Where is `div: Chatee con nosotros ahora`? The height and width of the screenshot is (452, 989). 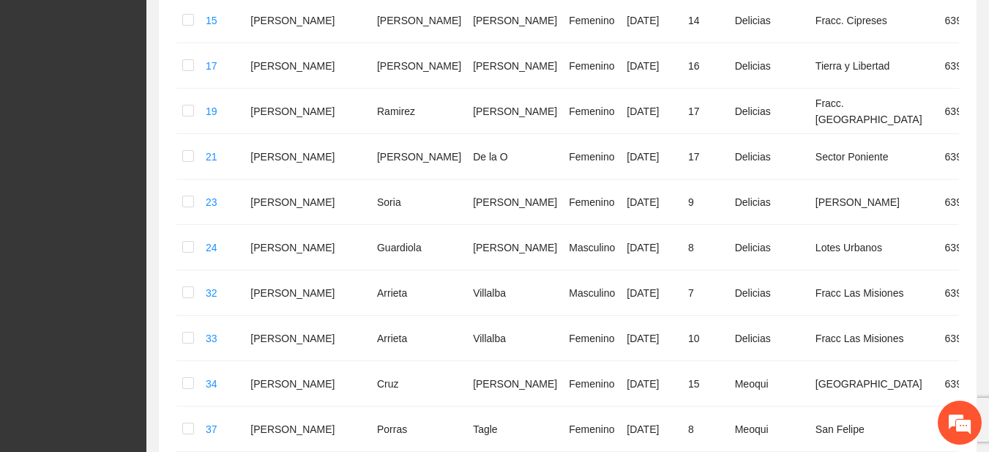
div: Chatee con nosotros ahora is located at coordinates (161, 84).